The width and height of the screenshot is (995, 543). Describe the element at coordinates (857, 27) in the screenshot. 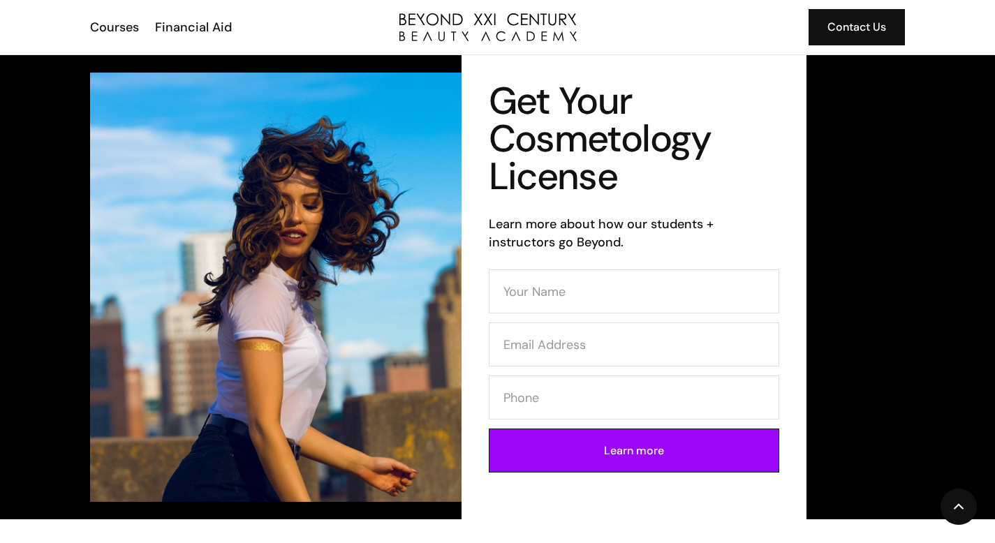

I see `a: Contact Us` at that location.